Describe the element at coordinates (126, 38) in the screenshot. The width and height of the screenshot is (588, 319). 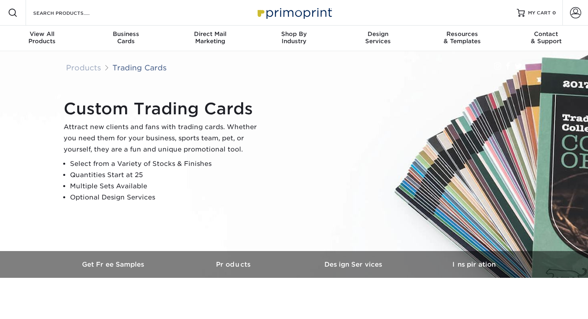
I see `a: BusinessCards` at that location.